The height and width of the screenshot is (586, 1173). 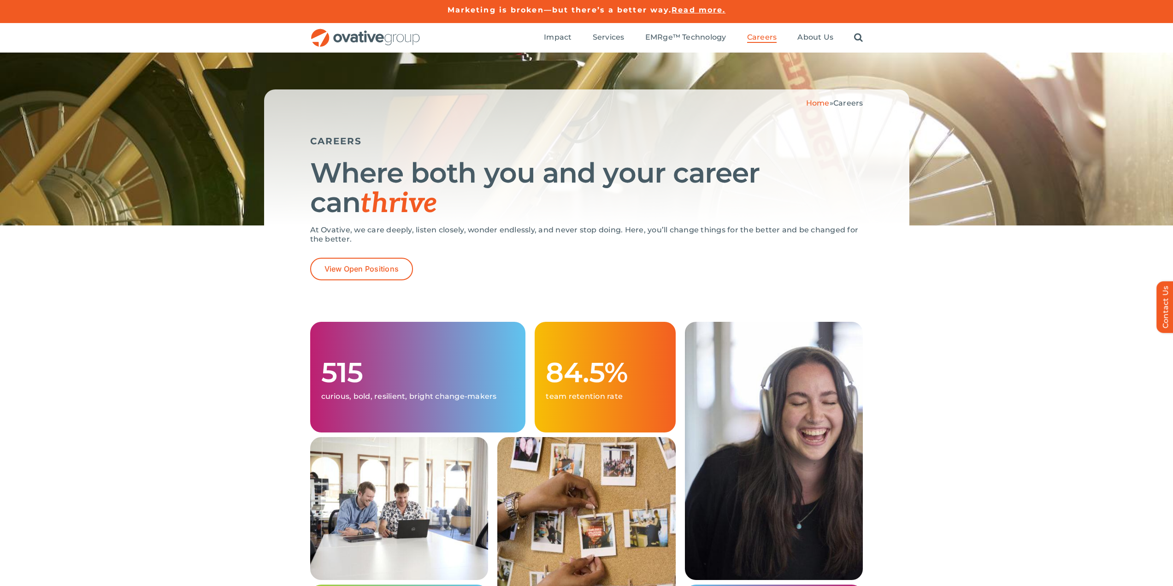 What do you see at coordinates (558, 38) in the screenshot?
I see `a: Impact` at bounding box center [558, 38].